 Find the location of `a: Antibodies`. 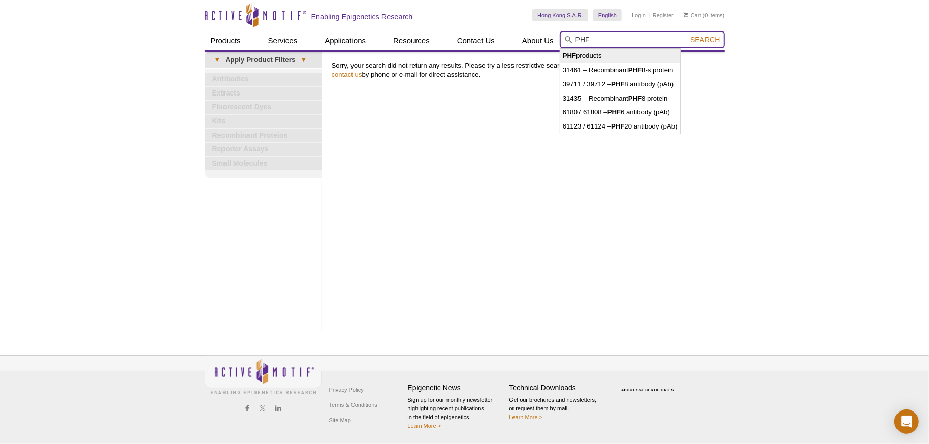

a: Antibodies is located at coordinates (263, 79).